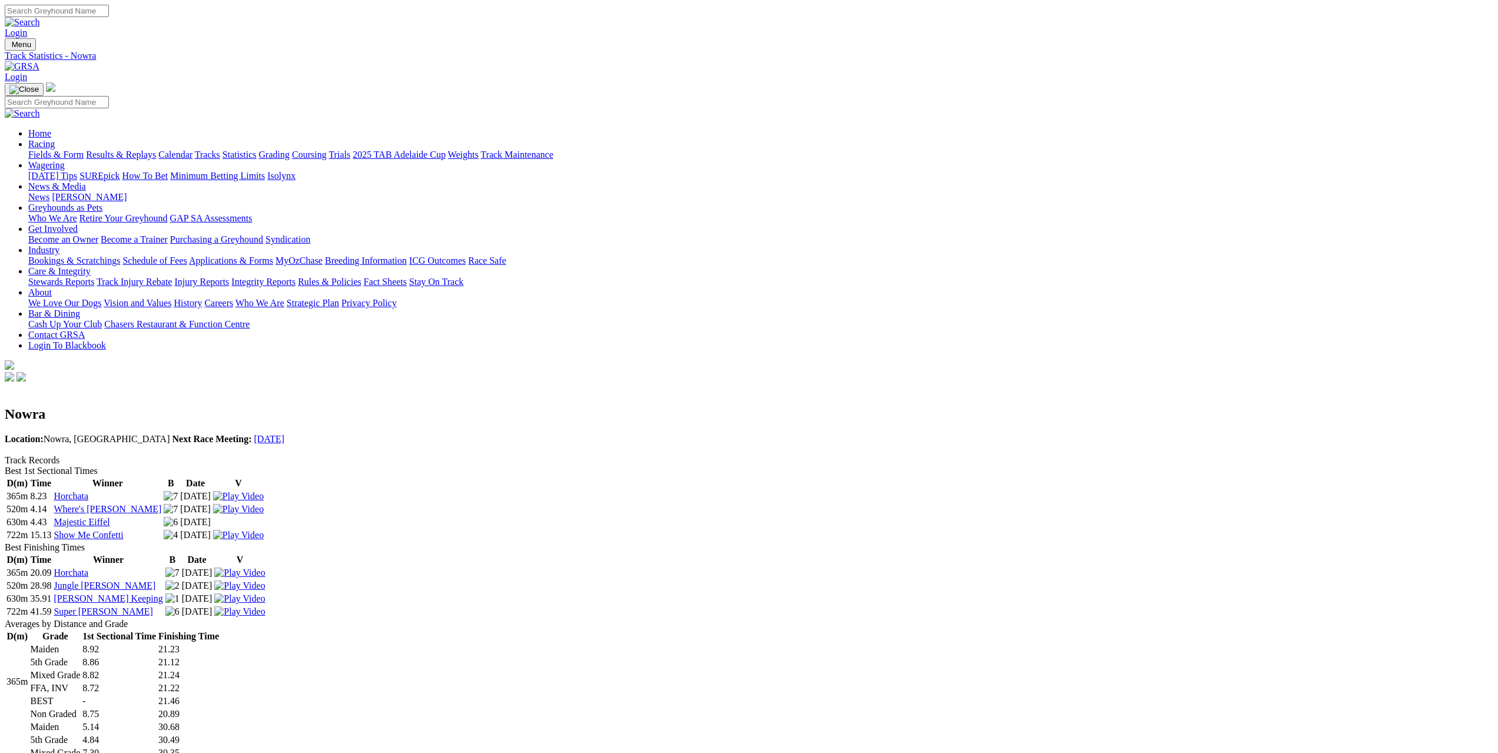 The width and height of the screenshot is (1498, 753). Describe the element at coordinates (330, 281) in the screenshot. I see `a: Rules & Policies` at that location.